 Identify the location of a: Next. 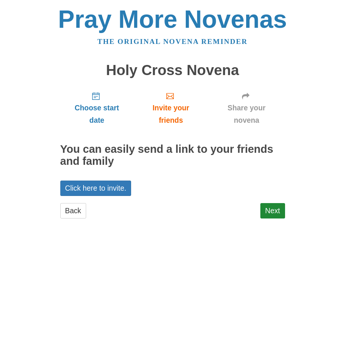
(273, 210).